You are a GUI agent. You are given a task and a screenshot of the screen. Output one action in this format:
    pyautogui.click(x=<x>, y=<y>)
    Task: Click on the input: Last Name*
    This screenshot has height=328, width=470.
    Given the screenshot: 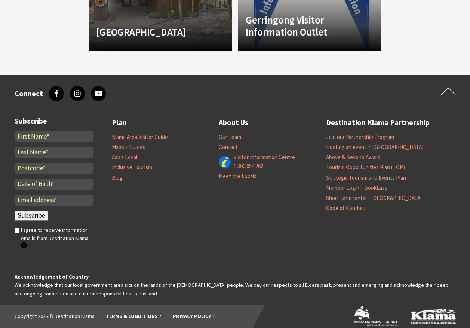 What is the action you would take?
    pyautogui.click(x=54, y=152)
    